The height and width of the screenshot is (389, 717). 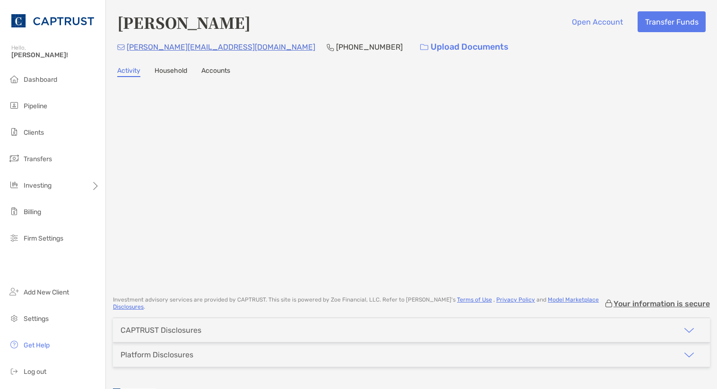 What do you see at coordinates (36, 345) in the screenshot?
I see `span: Get Help` at bounding box center [36, 345].